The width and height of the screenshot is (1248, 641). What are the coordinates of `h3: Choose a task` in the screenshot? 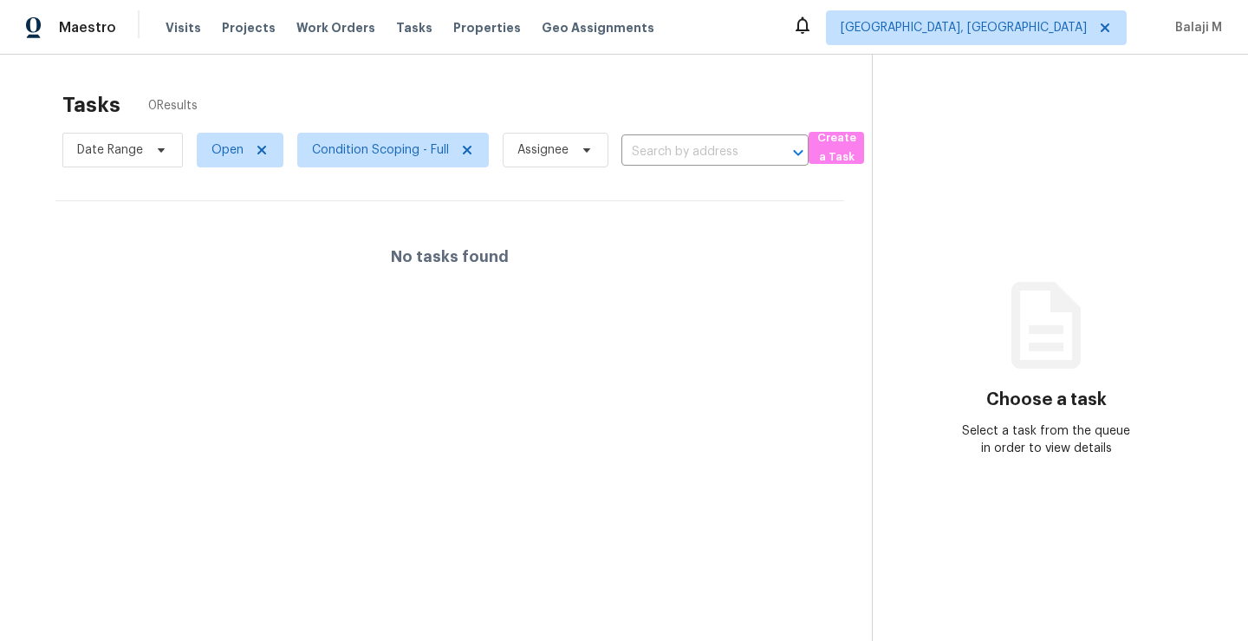 It's located at (1046, 400).